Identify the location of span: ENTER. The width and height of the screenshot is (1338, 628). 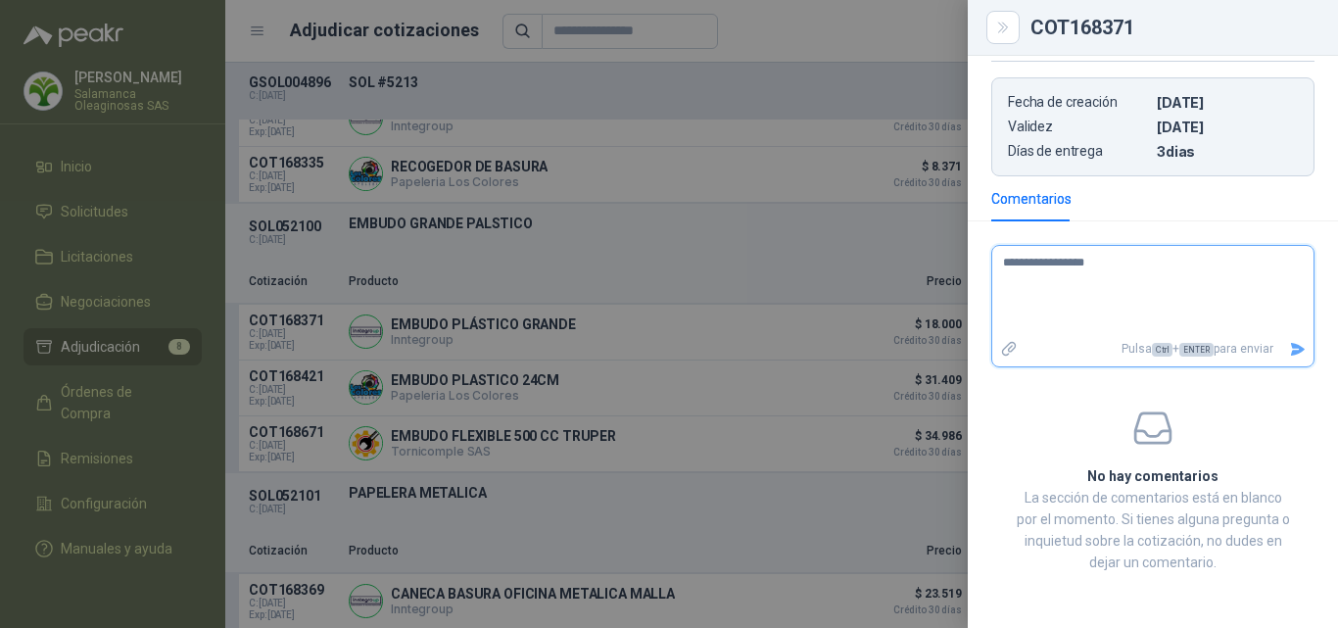
(1196, 350).